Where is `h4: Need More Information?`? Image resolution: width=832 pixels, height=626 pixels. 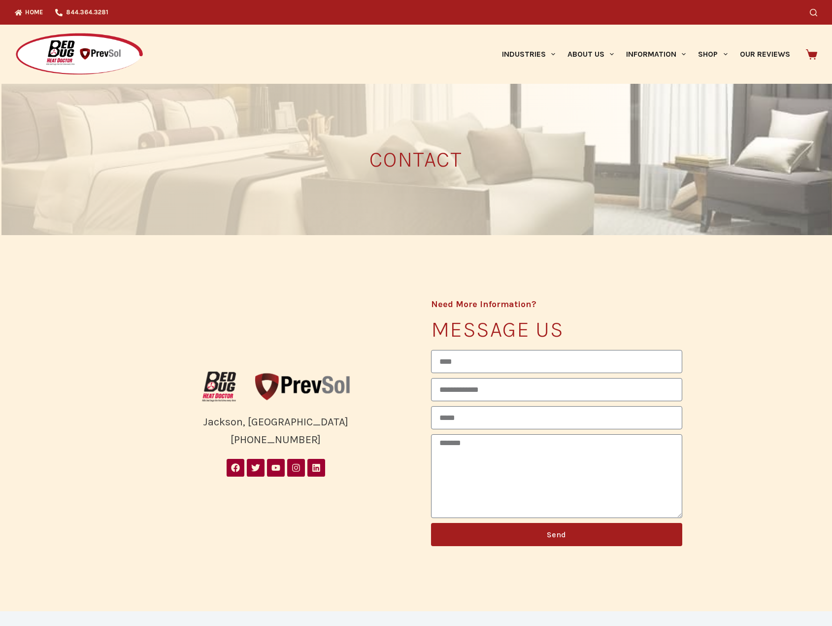 h4: Need More Information? is located at coordinates (557, 304).